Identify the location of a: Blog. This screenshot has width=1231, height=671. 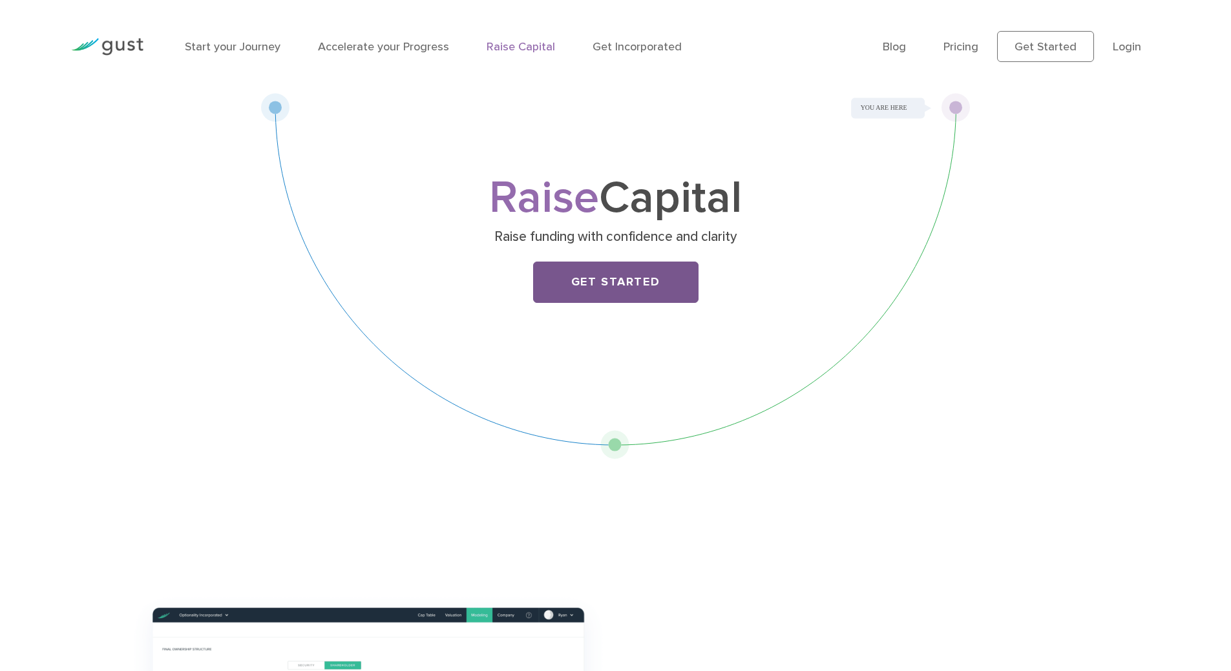
(894, 47).